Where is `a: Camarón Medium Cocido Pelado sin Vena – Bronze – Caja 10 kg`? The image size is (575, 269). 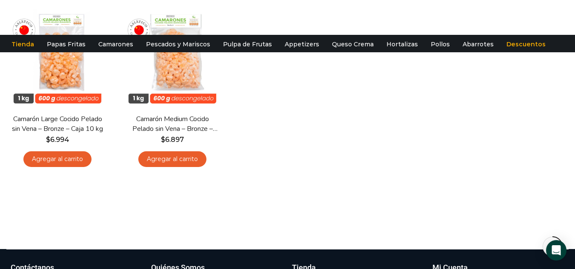
a: Camarón Medium Cocido Pelado sin Vena – Bronze – Caja 10 kg is located at coordinates (172, 124).